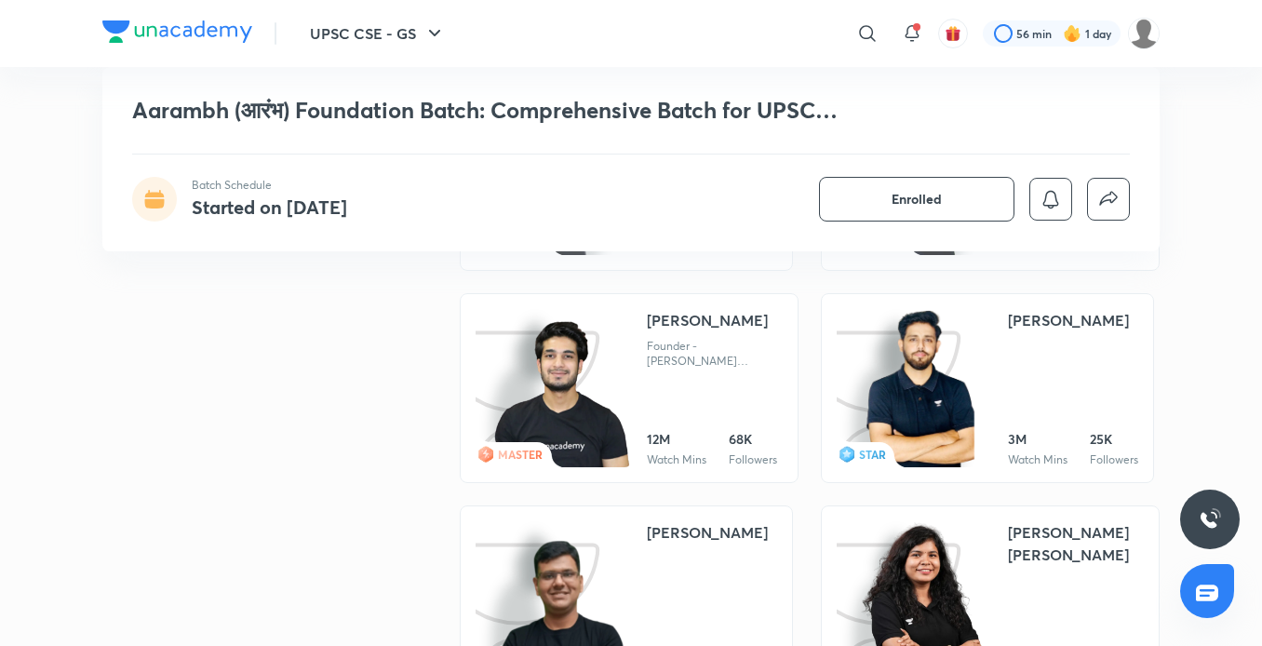 This screenshot has width=1262, height=646. Describe the element at coordinates (753, 439) in the screenshot. I see `div: 68K` at that location.